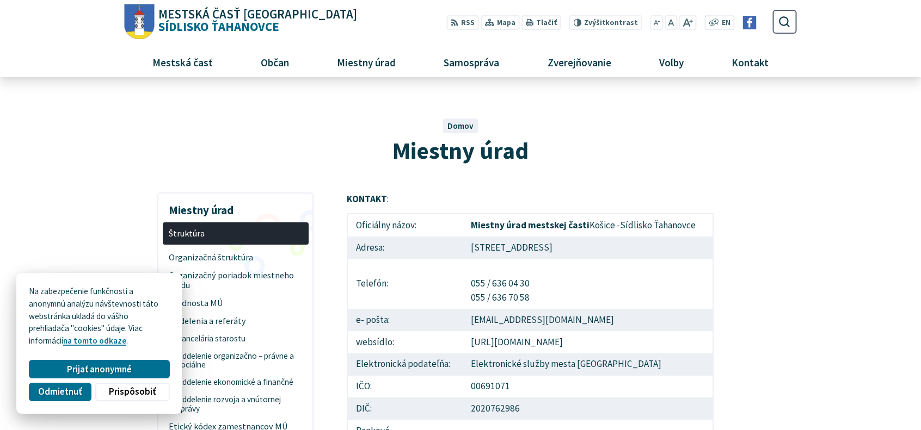  I want to click on a: Domov, so click(460, 126).